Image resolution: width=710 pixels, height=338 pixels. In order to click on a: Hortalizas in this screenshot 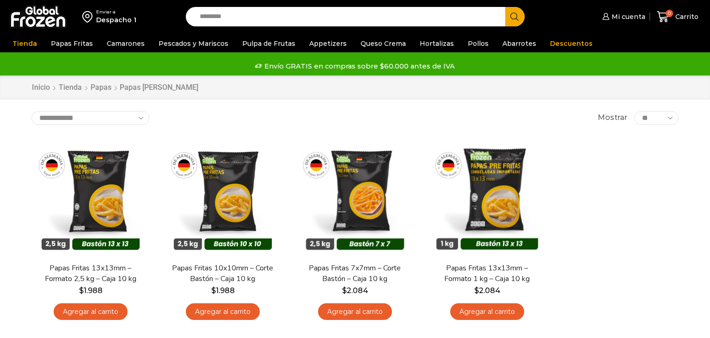, I will do `click(437, 43)`.